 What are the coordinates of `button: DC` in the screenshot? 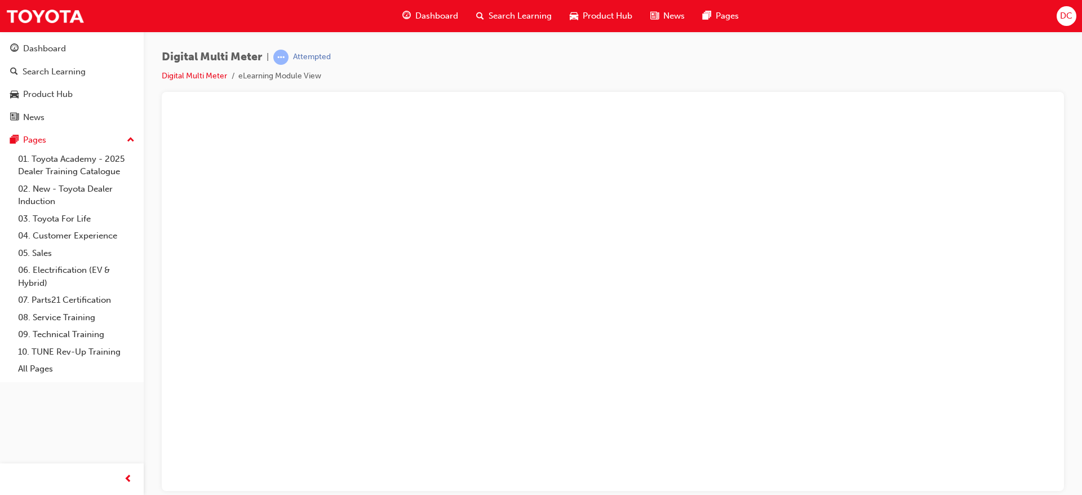 It's located at (1066, 16).